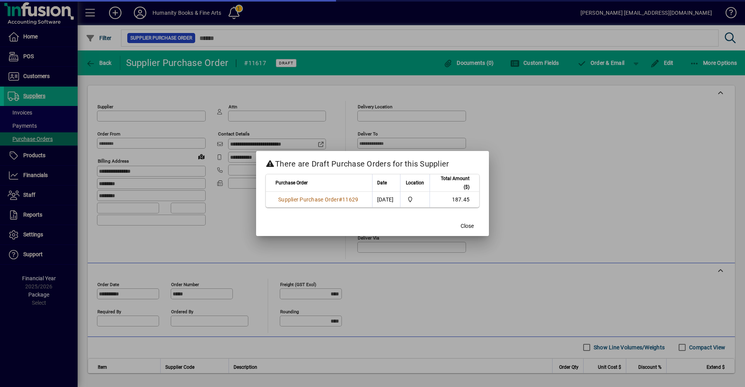 Image resolution: width=745 pixels, height=387 pixels. Describe the element at coordinates (452, 183) in the screenshot. I see `span: Total Amount ($)` at that location.